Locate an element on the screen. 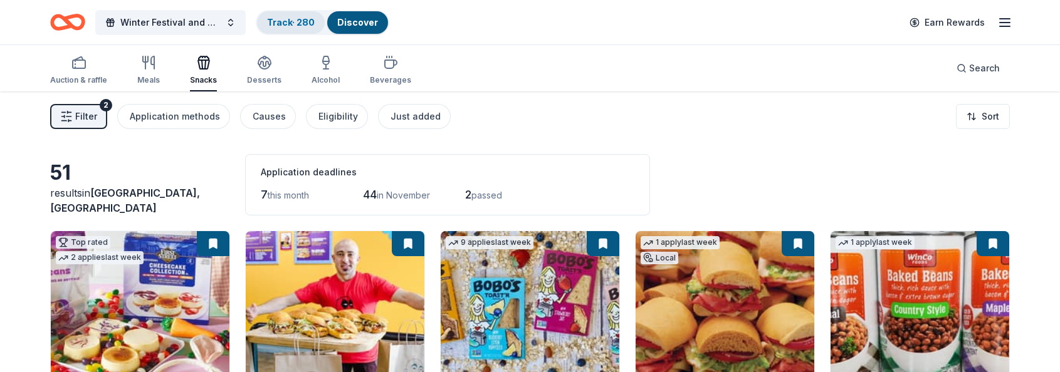 The image size is (1060, 372). div: Application methods is located at coordinates (175, 117).